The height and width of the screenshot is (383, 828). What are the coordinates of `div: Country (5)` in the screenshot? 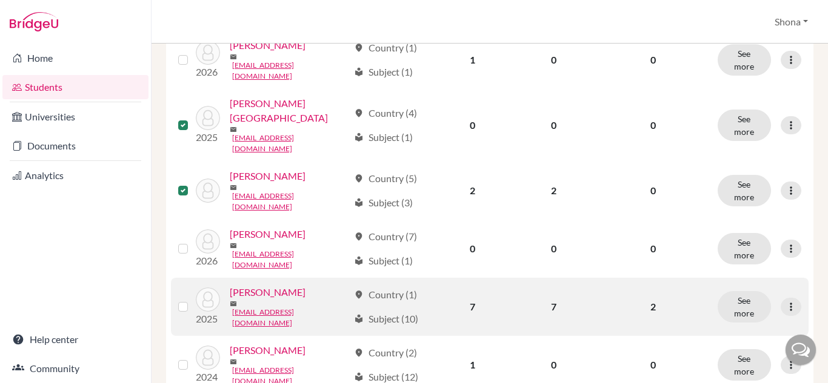 It's located at (385, 179).